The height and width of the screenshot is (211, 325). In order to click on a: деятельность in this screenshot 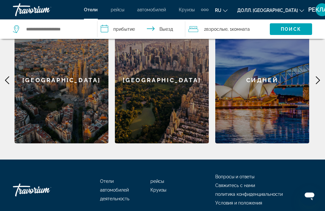, I will do `click(115, 198)`.